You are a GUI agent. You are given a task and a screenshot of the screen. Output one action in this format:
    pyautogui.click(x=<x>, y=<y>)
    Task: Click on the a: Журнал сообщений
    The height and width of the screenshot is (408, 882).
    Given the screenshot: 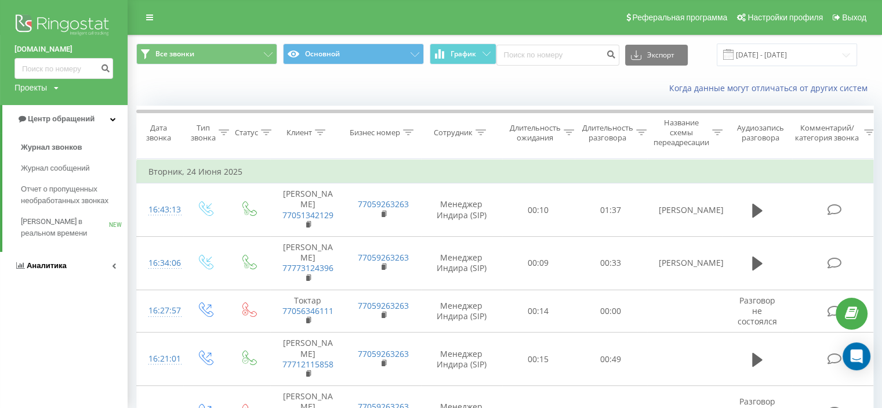 What is the action you would take?
    pyautogui.click(x=74, y=168)
    